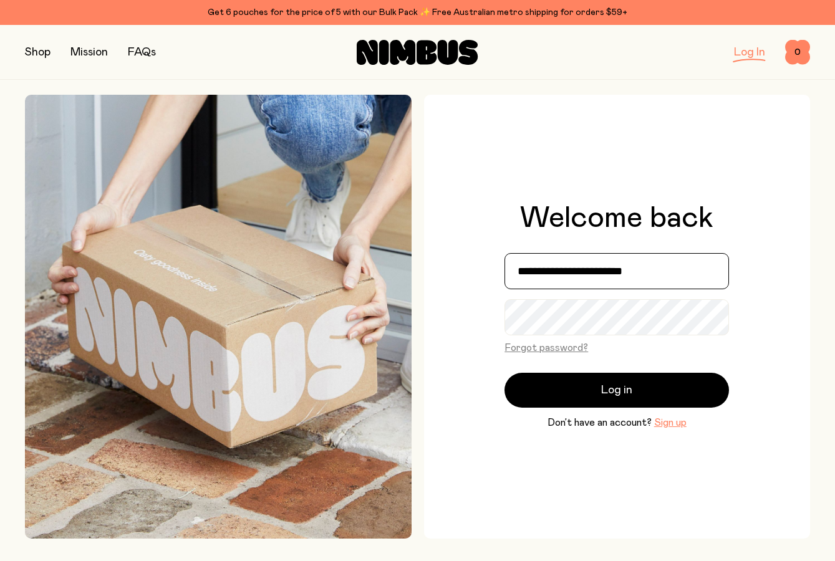  Describe the element at coordinates (89, 52) in the screenshot. I see `a: Mission` at that location.